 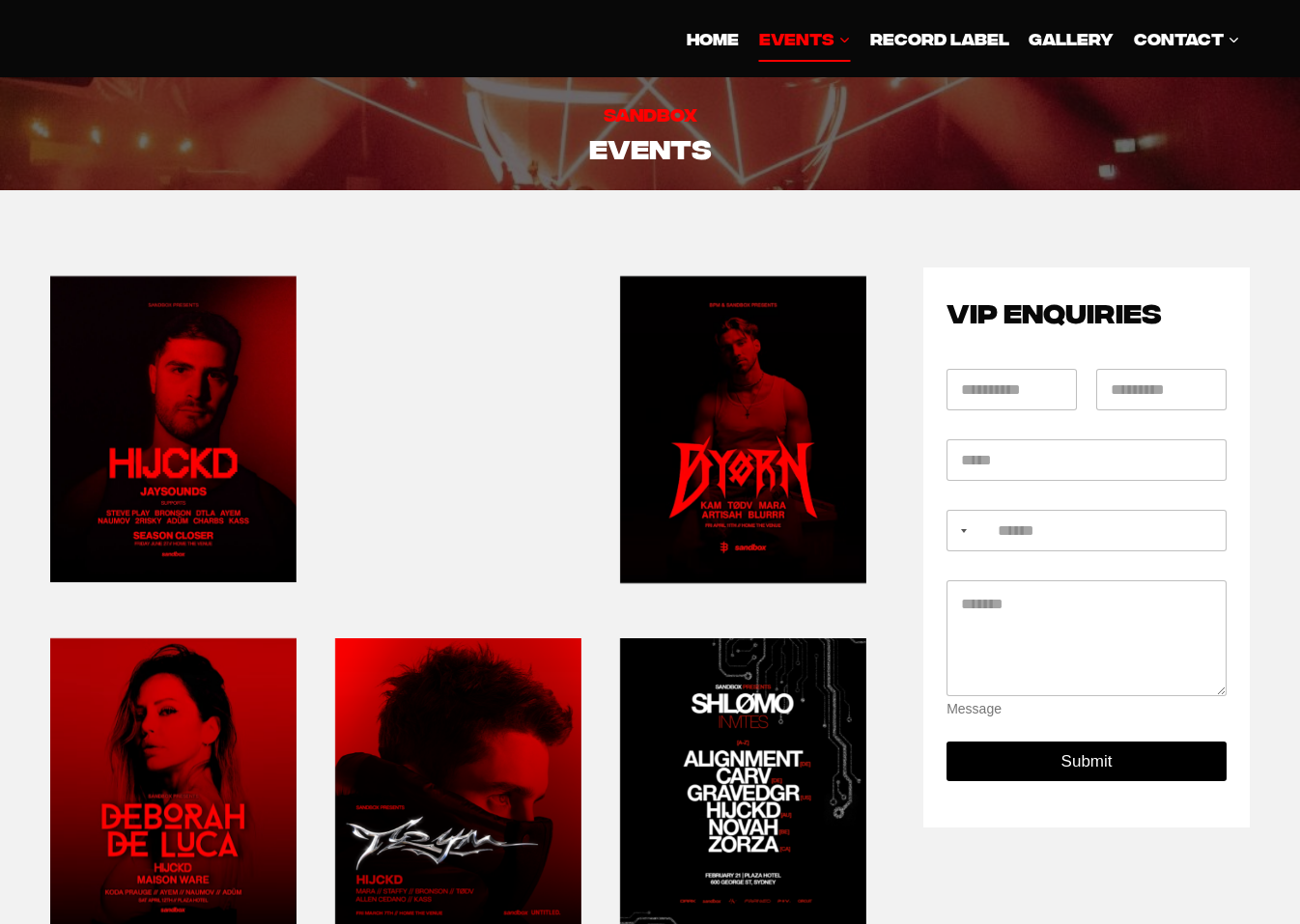 What do you see at coordinates (960, 530) in the screenshot?
I see `button: Selected country` at bounding box center [960, 530].